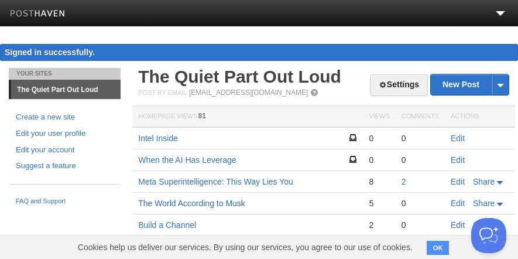  Describe the element at coordinates (404, 182) in the screenshot. I see `a: 2` at that location.